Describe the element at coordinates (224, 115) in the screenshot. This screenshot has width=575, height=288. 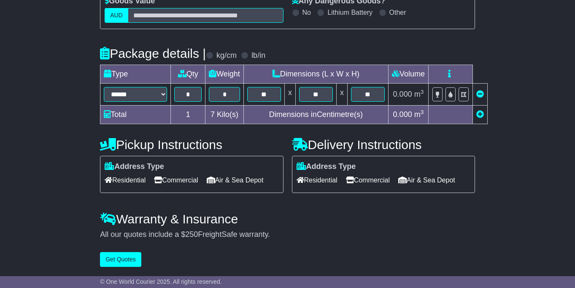
I see `td: Kilo(s)` at that location.